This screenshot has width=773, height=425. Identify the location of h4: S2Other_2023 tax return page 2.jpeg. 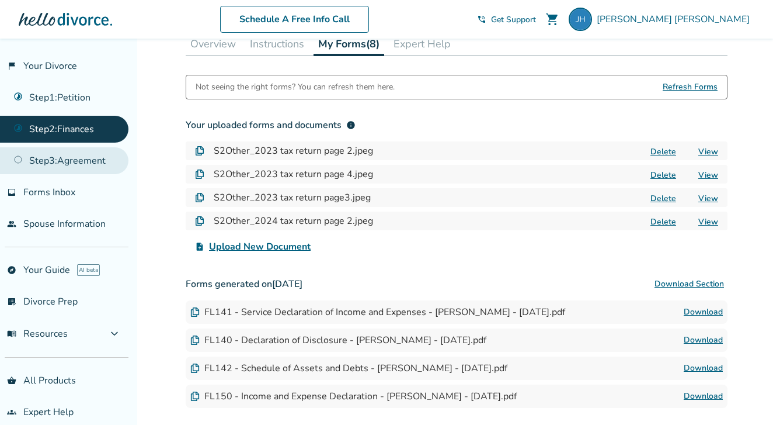
(293, 151).